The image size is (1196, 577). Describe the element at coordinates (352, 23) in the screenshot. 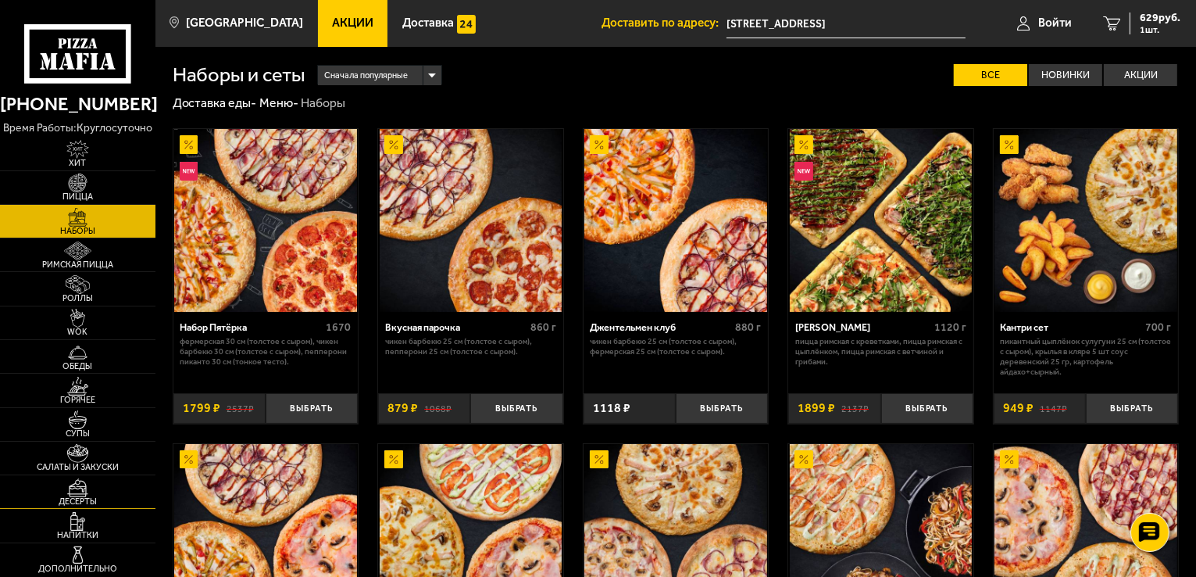

I see `span: Акции` at that location.